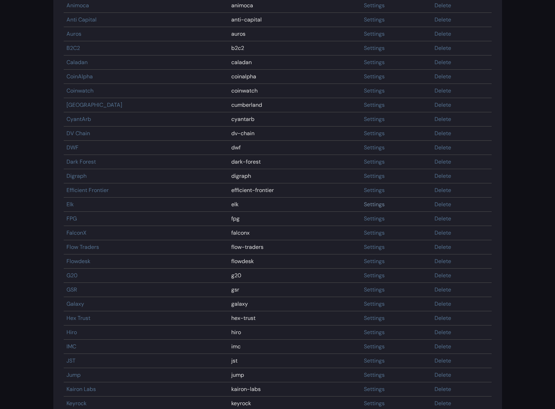 This screenshot has width=555, height=409. What do you see at coordinates (295, 247) in the screenshot?
I see `td: flow-traders` at bounding box center [295, 247].